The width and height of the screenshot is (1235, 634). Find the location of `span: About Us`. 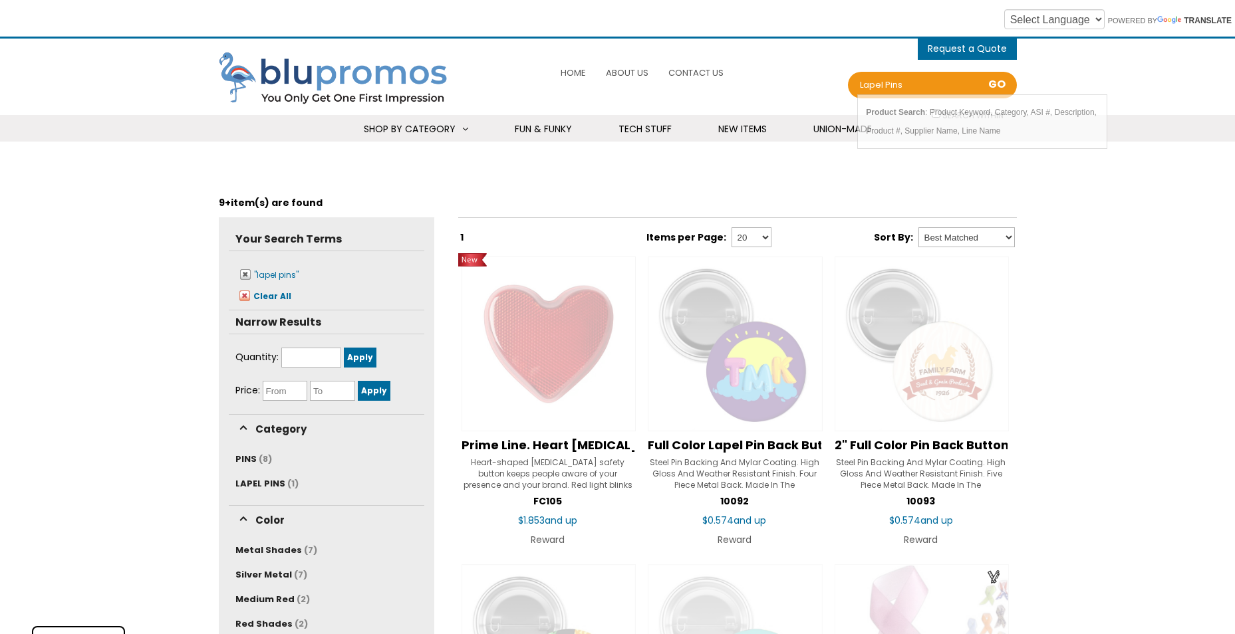

span: About Us is located at coordinates (627, 72).